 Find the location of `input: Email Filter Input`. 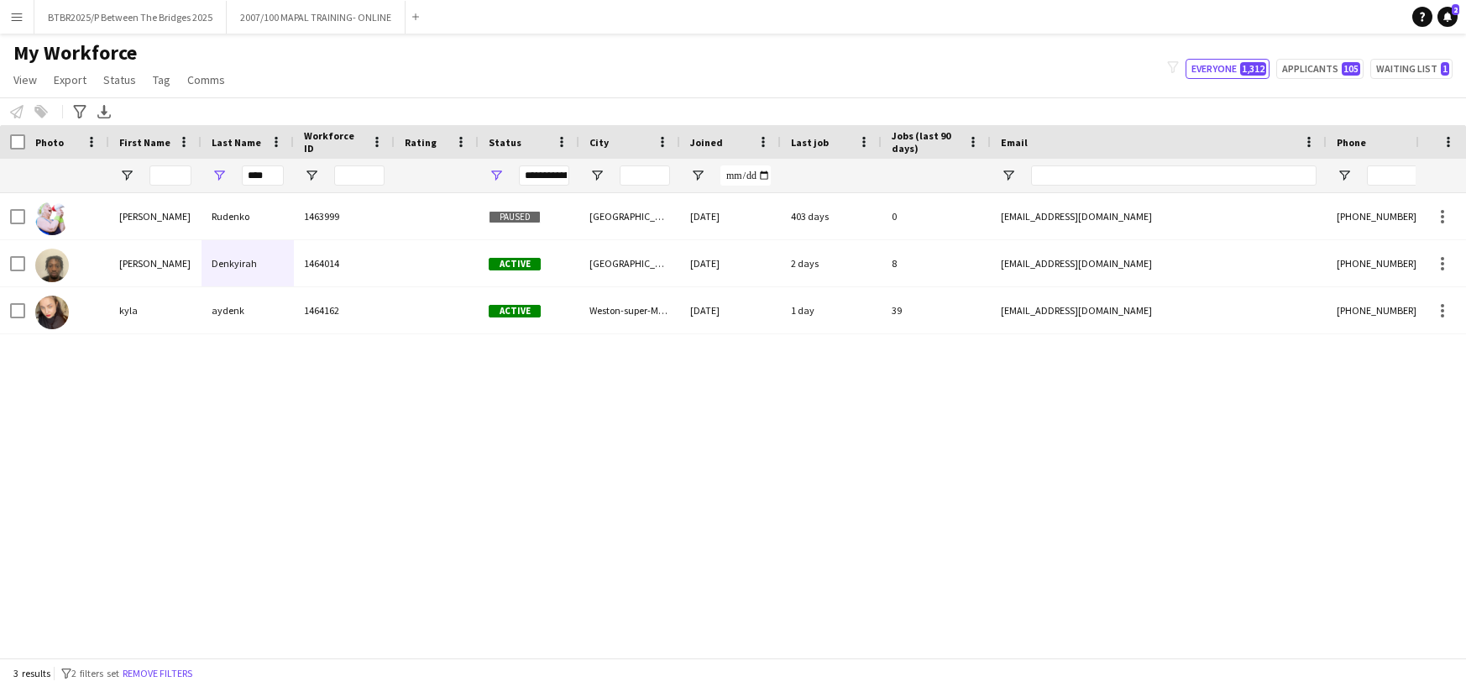

input: Email Filter Input is located at coordinates (1174, 175).